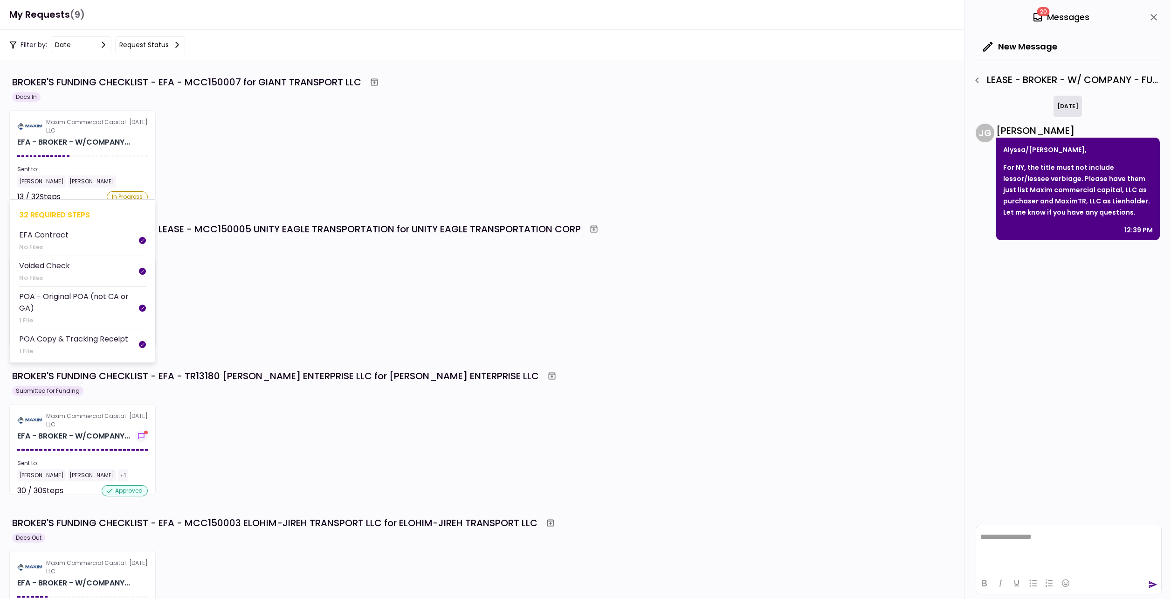  I want to click on button: Numbered list, so click(1049, 583).